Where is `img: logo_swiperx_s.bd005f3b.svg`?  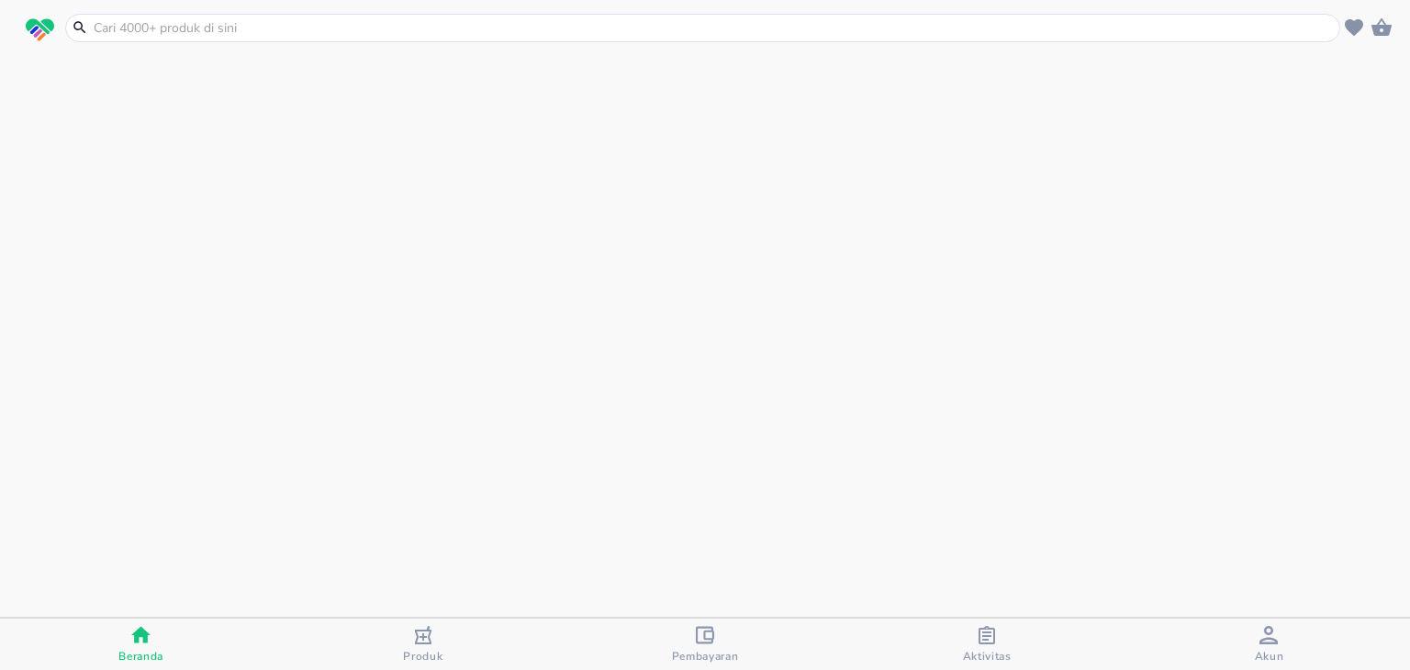
img: logo_swiperx_s.bd005f3b.svg is located at coordinates (39, 30).